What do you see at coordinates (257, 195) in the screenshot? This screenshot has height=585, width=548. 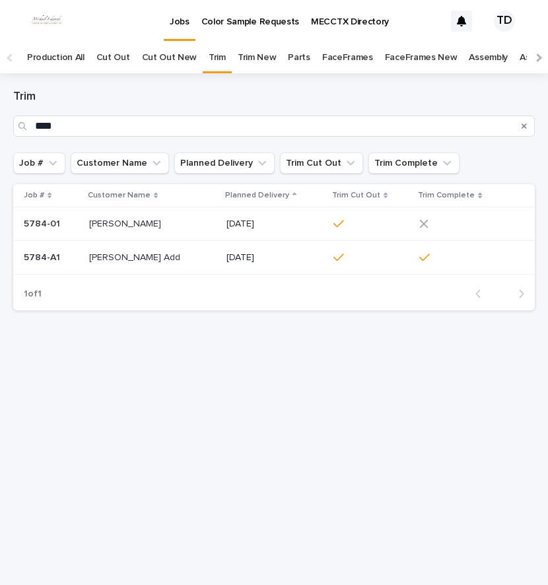 I see `p: Planned Delivery` at bounding box center [257, 195].